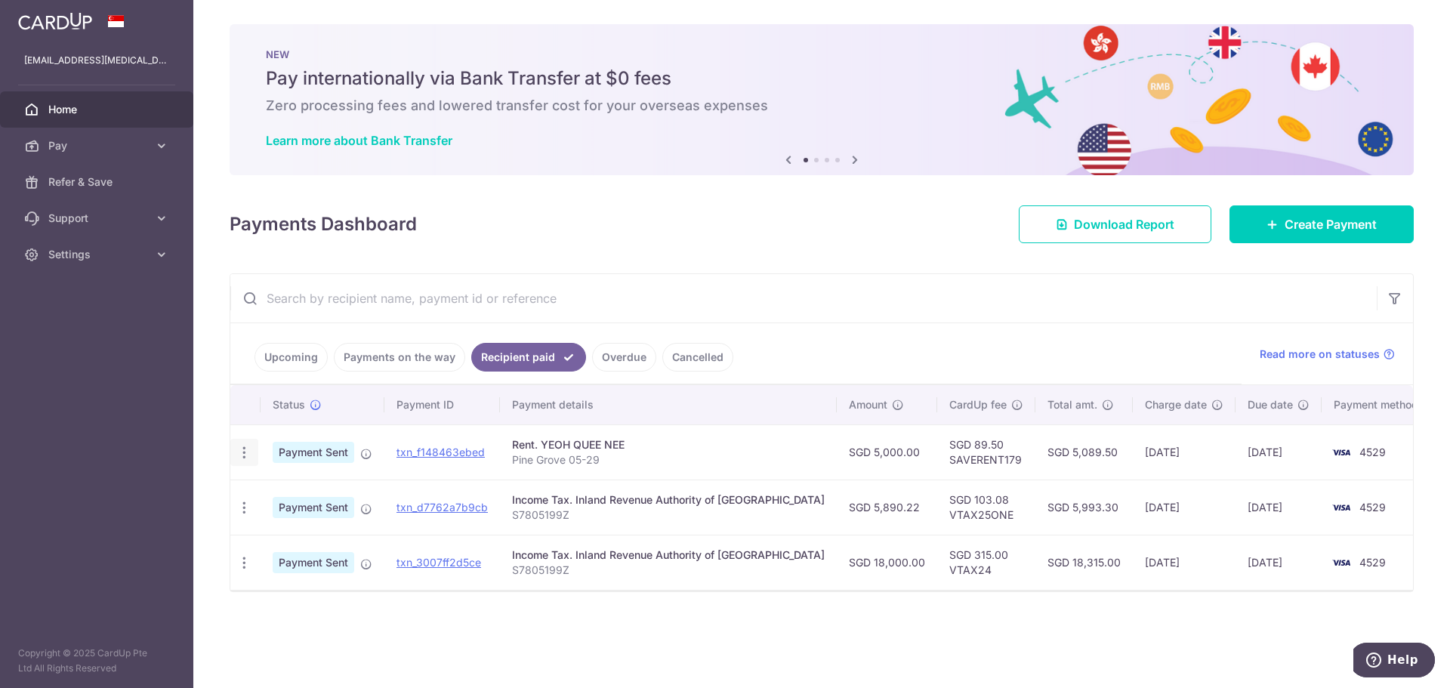 Image resolution: width=1450 pixels, height=688 pixels. I want to click on input: Search by recipient name, payment id or reference, so click(804, 298).